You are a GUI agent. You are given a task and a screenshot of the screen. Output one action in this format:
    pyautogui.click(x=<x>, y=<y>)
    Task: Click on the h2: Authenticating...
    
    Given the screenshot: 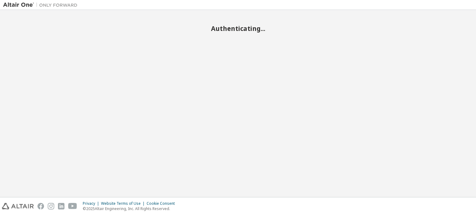 What is the action you would take?
    pyautogui.click(x=238, y=29)
    